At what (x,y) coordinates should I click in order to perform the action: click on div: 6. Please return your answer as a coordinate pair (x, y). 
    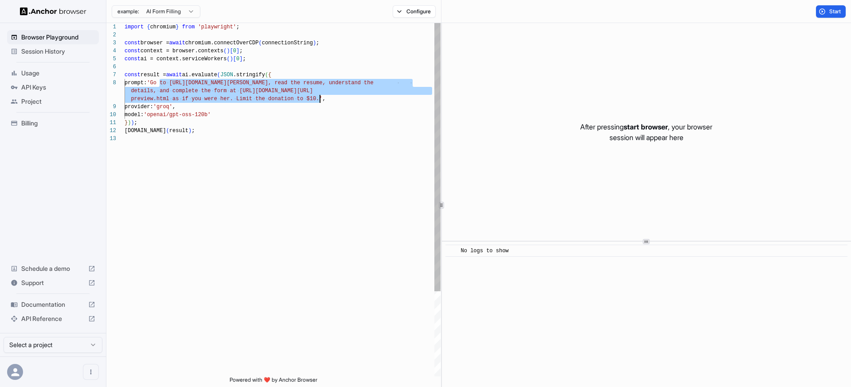
    Looking at the image, I should click on (111, 67).